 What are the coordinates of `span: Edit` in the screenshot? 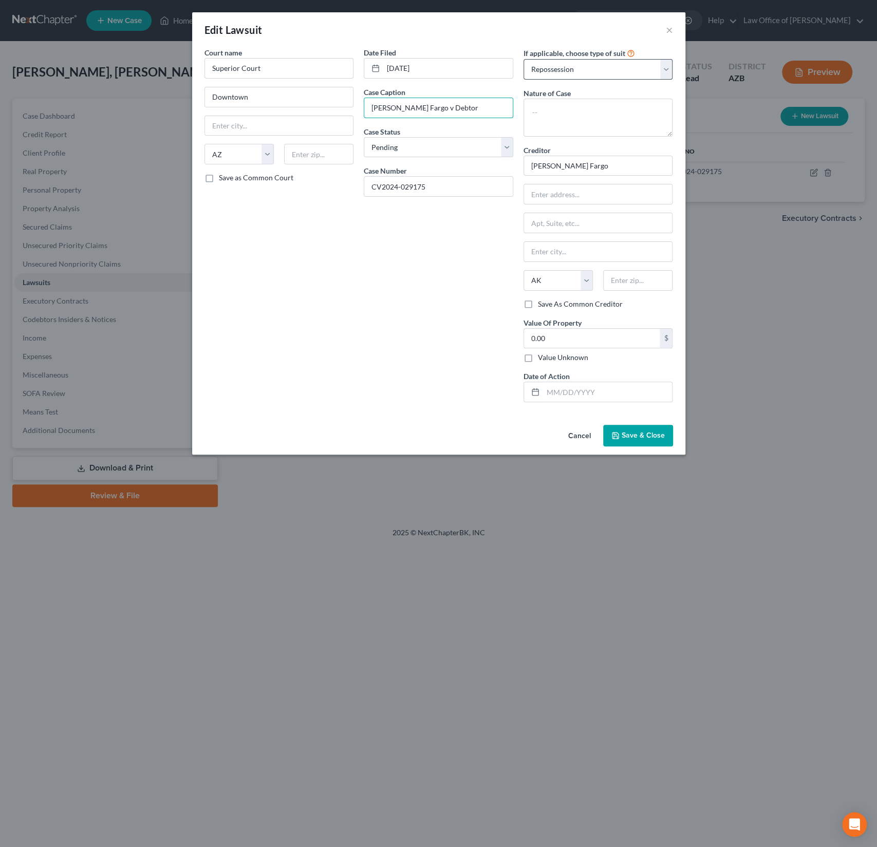 It's located at (214, 30).